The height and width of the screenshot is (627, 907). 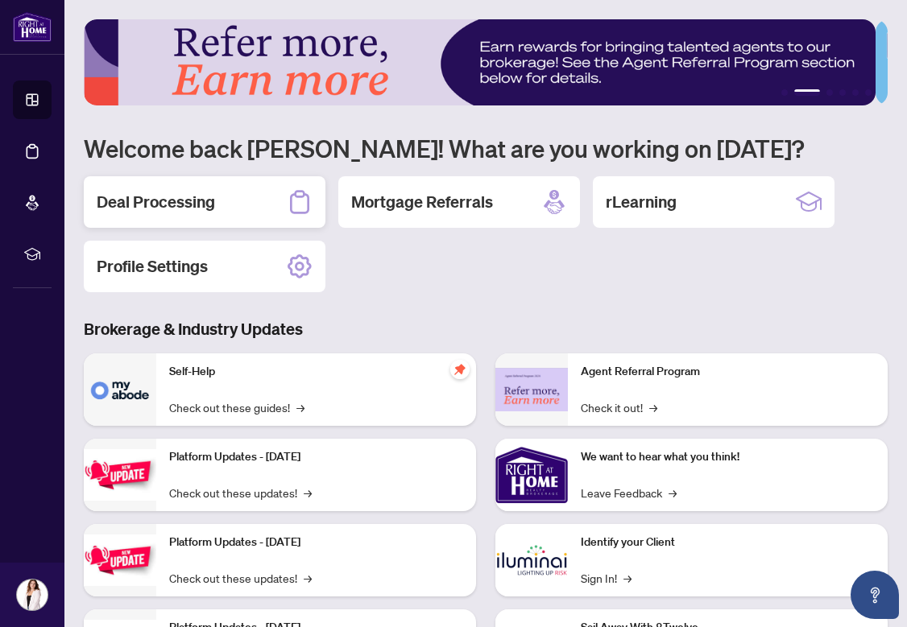 I want to click on button: 5, so click(x=855, y=93).